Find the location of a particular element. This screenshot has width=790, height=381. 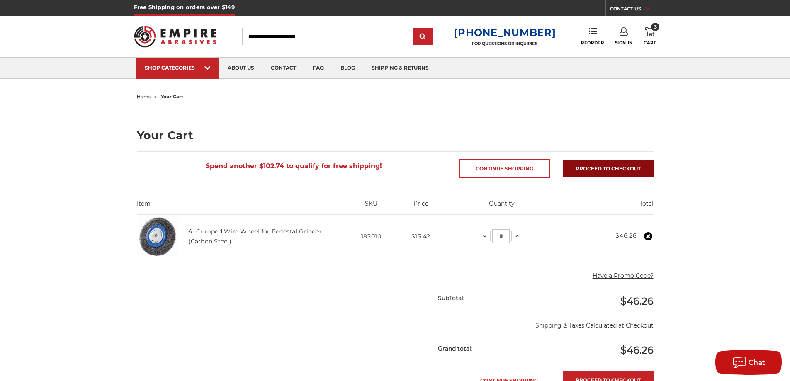

a: blog is located at coordinates (347, 68).